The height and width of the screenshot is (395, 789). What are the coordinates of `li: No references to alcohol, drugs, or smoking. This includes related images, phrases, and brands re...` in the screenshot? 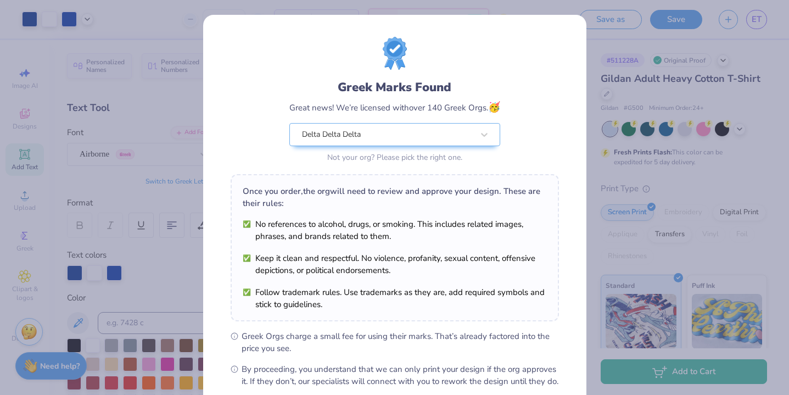 It's located at (395, 230).